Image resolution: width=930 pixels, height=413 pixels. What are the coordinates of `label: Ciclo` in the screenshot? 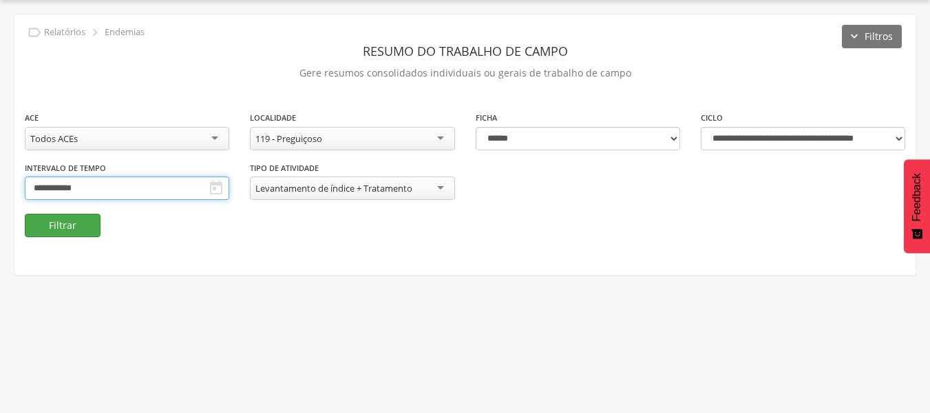 It's located at (712, 118).